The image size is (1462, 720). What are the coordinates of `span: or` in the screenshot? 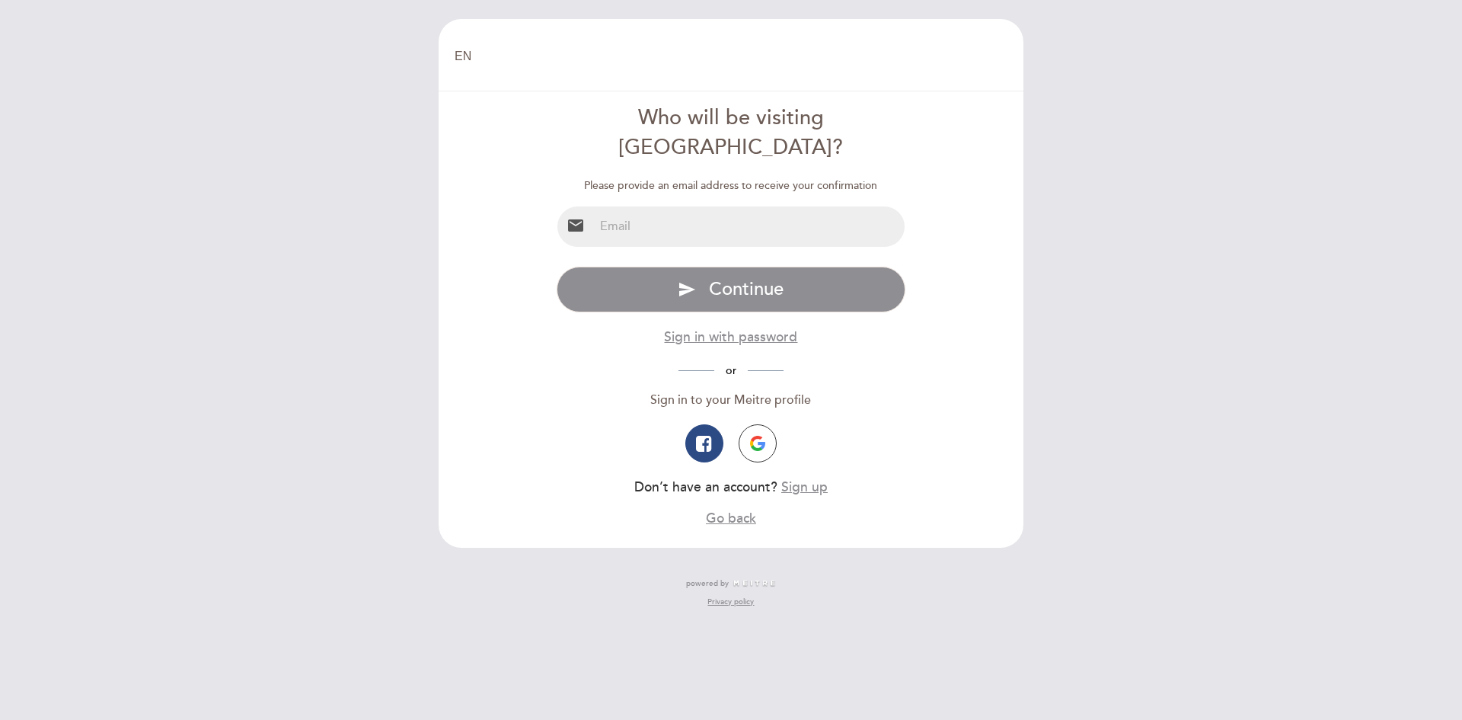 It's located at (731, 370).